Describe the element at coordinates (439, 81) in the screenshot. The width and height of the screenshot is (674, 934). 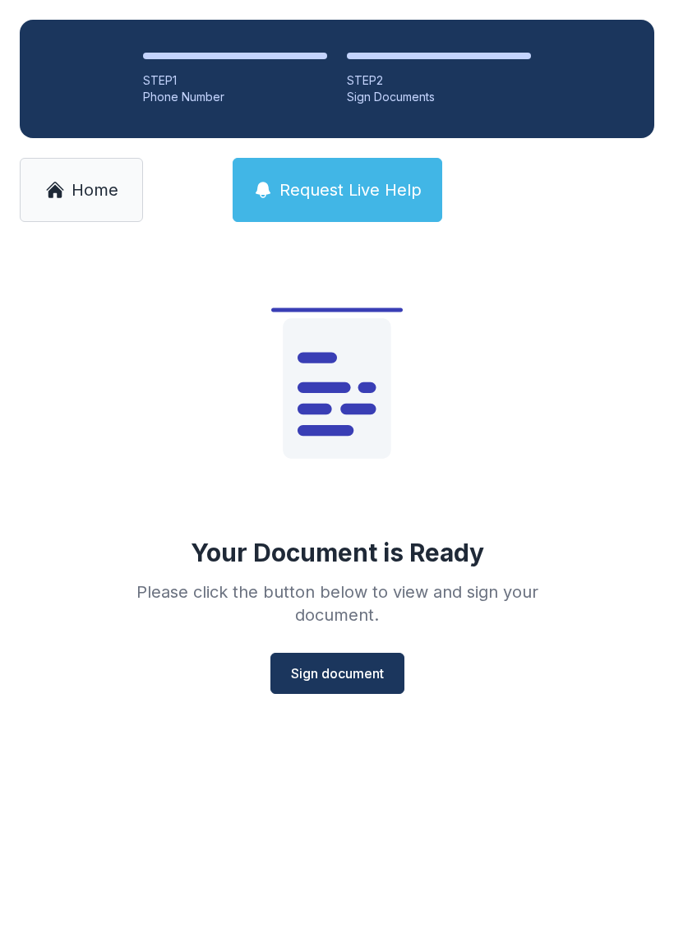
I see `div: STEP 2` at that location.